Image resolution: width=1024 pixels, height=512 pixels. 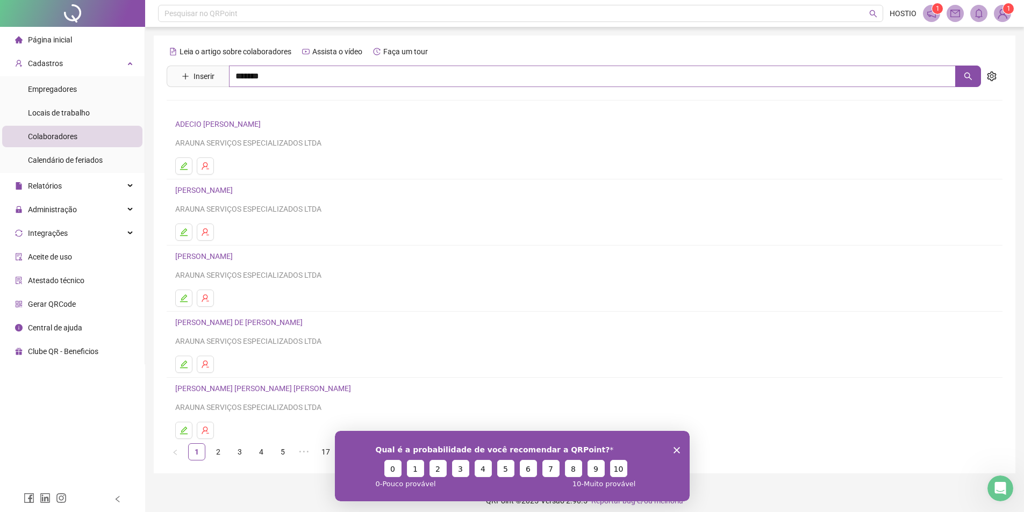 What do you see at coordinates (19, 233) in the screenshot?
I see `span: sync` at bounding box center [19, 233].